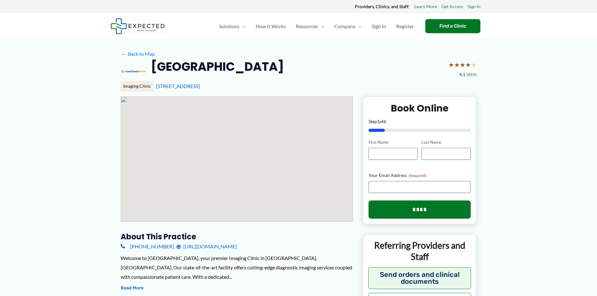 This screenshot has width=597, height=296. I want to click on a: How It Works, so click(271, 26).